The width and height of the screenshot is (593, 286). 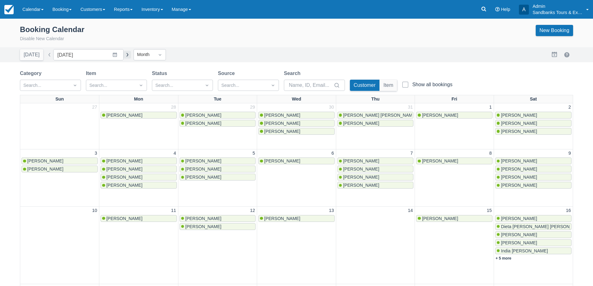 What do you see at coordinates (332, 107) in the screenshot?
I see `a: 30` at bounding box center [332, 107].